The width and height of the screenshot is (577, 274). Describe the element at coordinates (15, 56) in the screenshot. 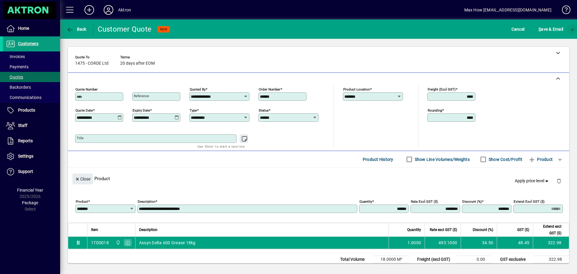

I see `span: Invoices` at that location.